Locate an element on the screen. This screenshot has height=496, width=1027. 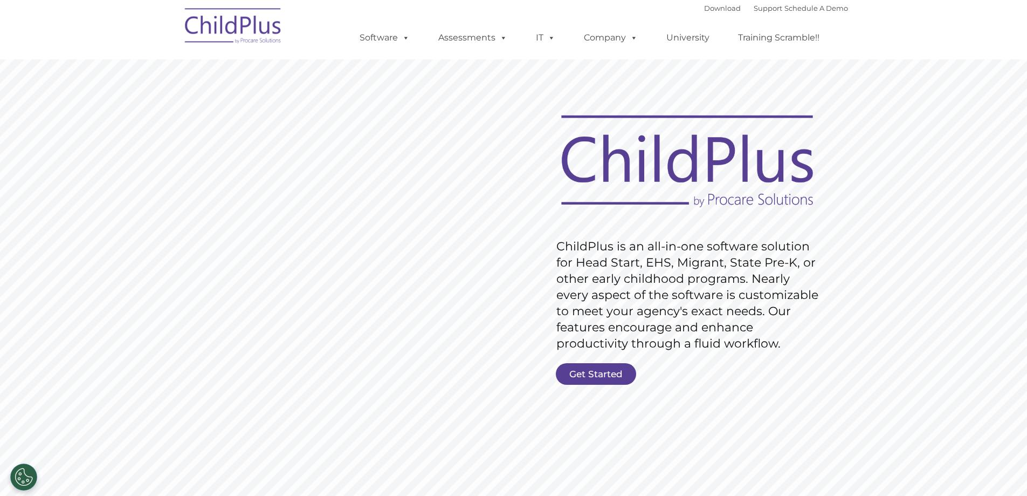
a: IT is located at coordinates (546, 38).